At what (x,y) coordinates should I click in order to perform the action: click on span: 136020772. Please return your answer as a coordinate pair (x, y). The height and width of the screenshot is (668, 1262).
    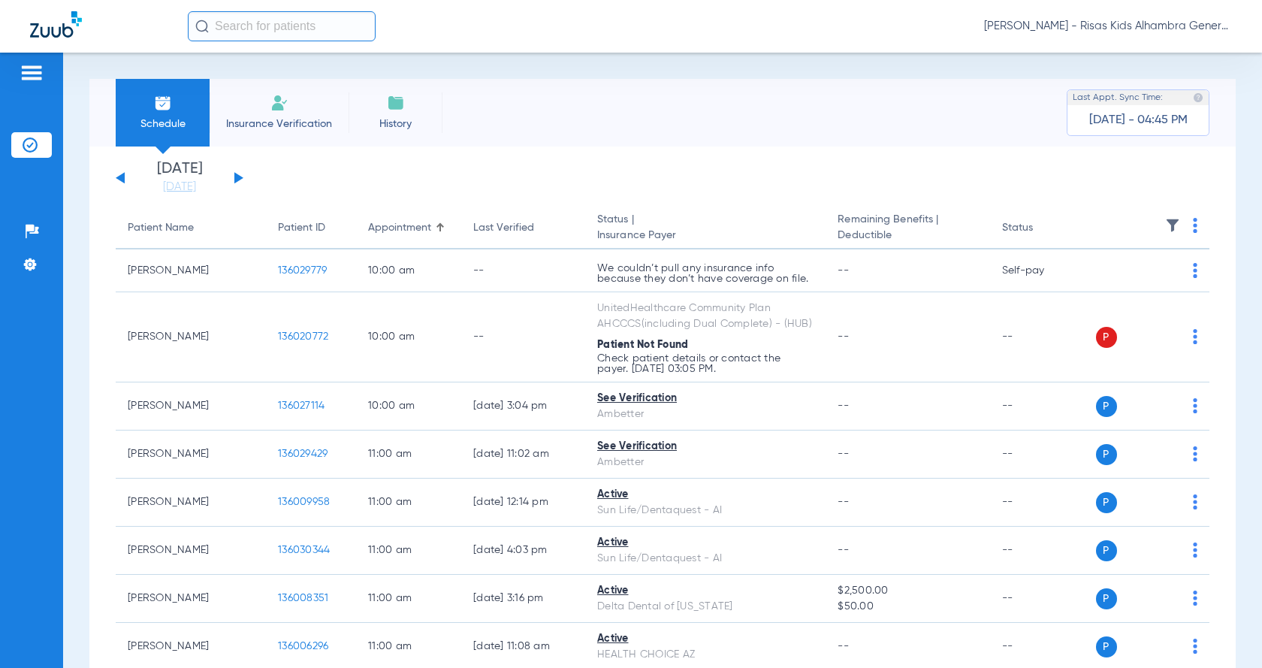
    Looking at the image, I should click on (303, 337).